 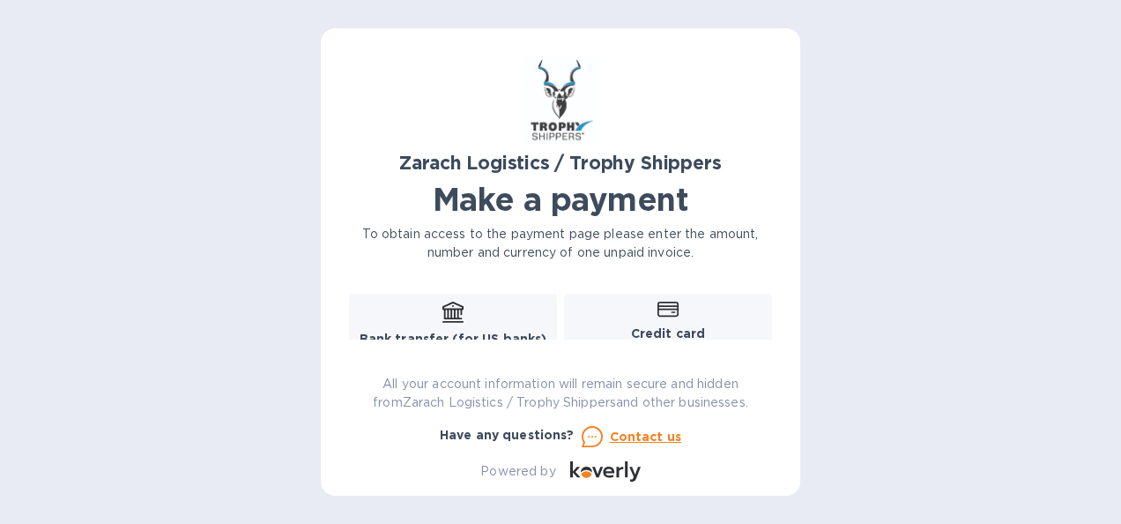 I want to click on b: Bank transfer (for US banks), so click(x=453, y=339).